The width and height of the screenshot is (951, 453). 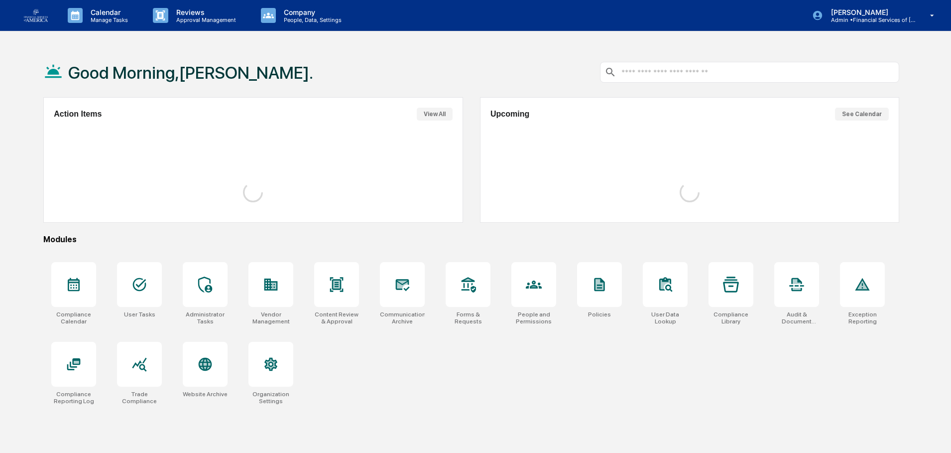 I want to click on div: Website Archive, so click(x=205, y=394).